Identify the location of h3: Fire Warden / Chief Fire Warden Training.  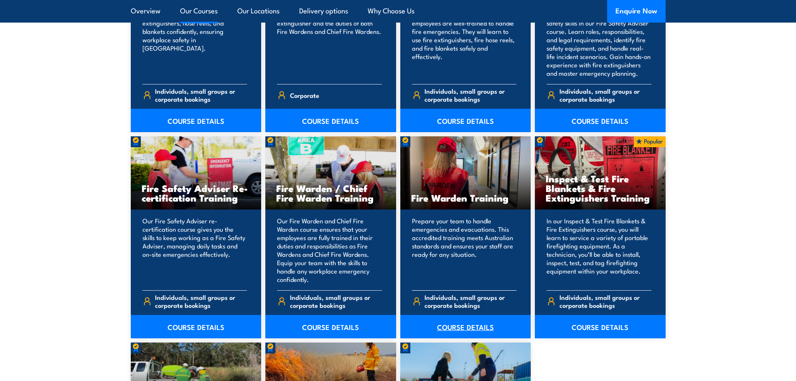
(331, 193).